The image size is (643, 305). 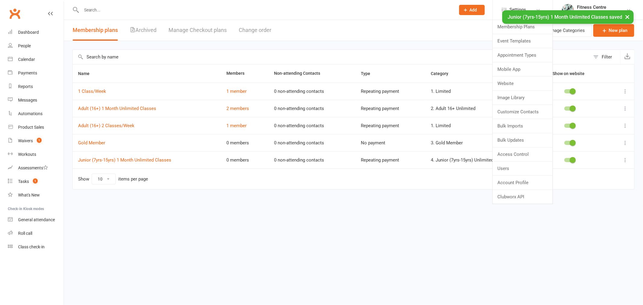 I want to click on span: Type, so click(x=369, y=74).